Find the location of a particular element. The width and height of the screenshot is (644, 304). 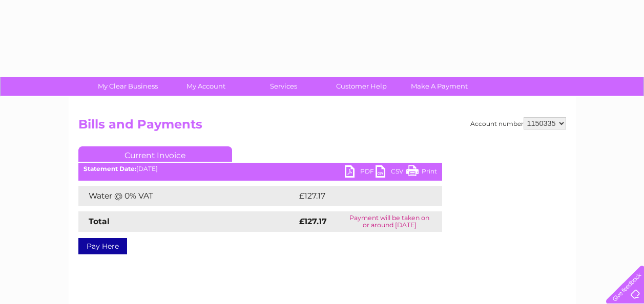

a: Print is located at coordinates (422, 173).